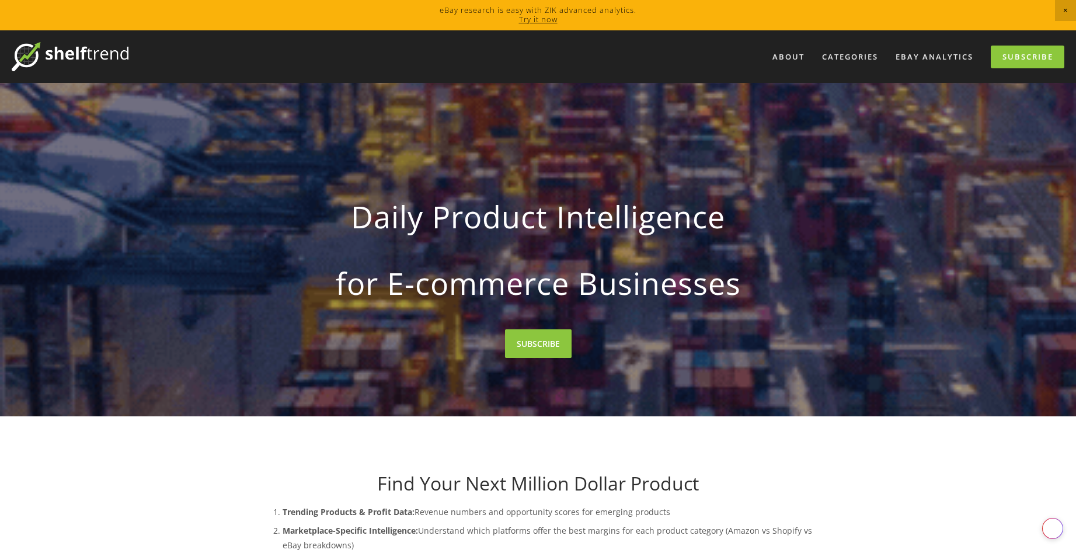 The image size is (1076, 560). Describe the element at coordinates (538, 19) in the screenshot. I see `a: Try it now` at that location.